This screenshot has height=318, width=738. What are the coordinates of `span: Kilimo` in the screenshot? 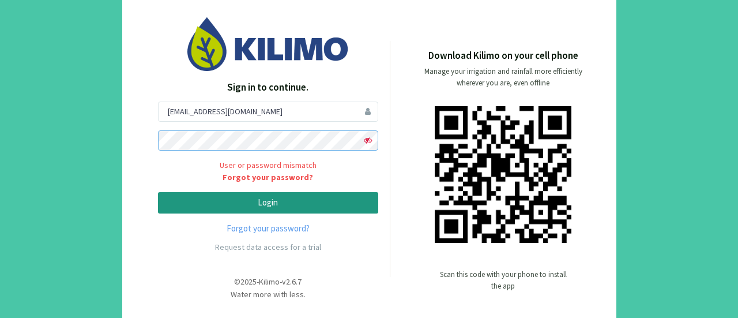 It's located at (269, 281).